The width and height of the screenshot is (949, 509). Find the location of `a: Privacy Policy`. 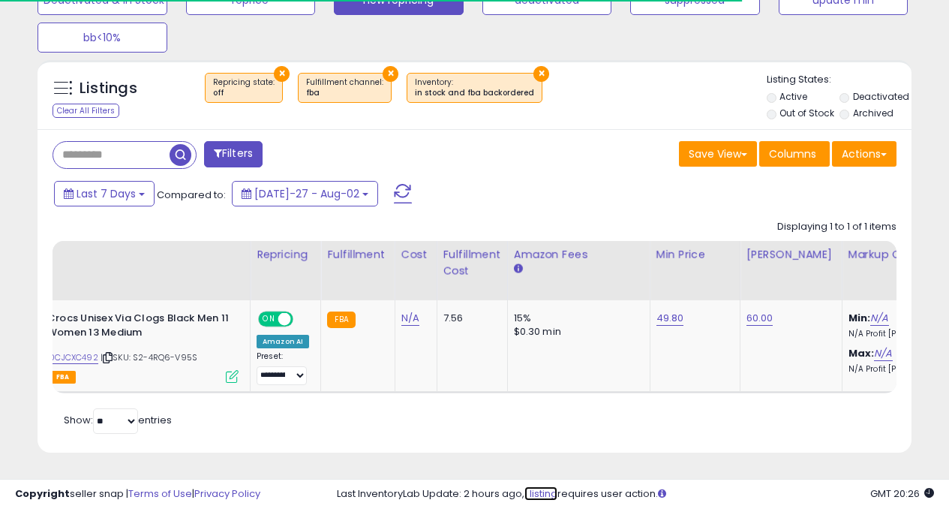

a: Privacy Policy is located at coordinates (227, 493).